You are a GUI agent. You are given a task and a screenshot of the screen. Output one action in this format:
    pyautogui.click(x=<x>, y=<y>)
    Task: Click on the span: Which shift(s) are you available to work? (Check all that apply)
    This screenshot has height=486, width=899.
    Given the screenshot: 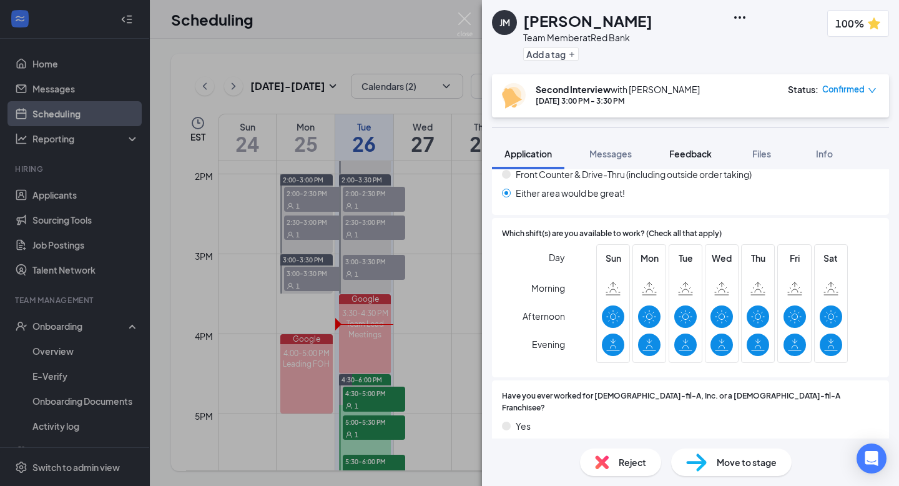 What is the action you would take?
    pyautogui.click(x=612, y=234)
    